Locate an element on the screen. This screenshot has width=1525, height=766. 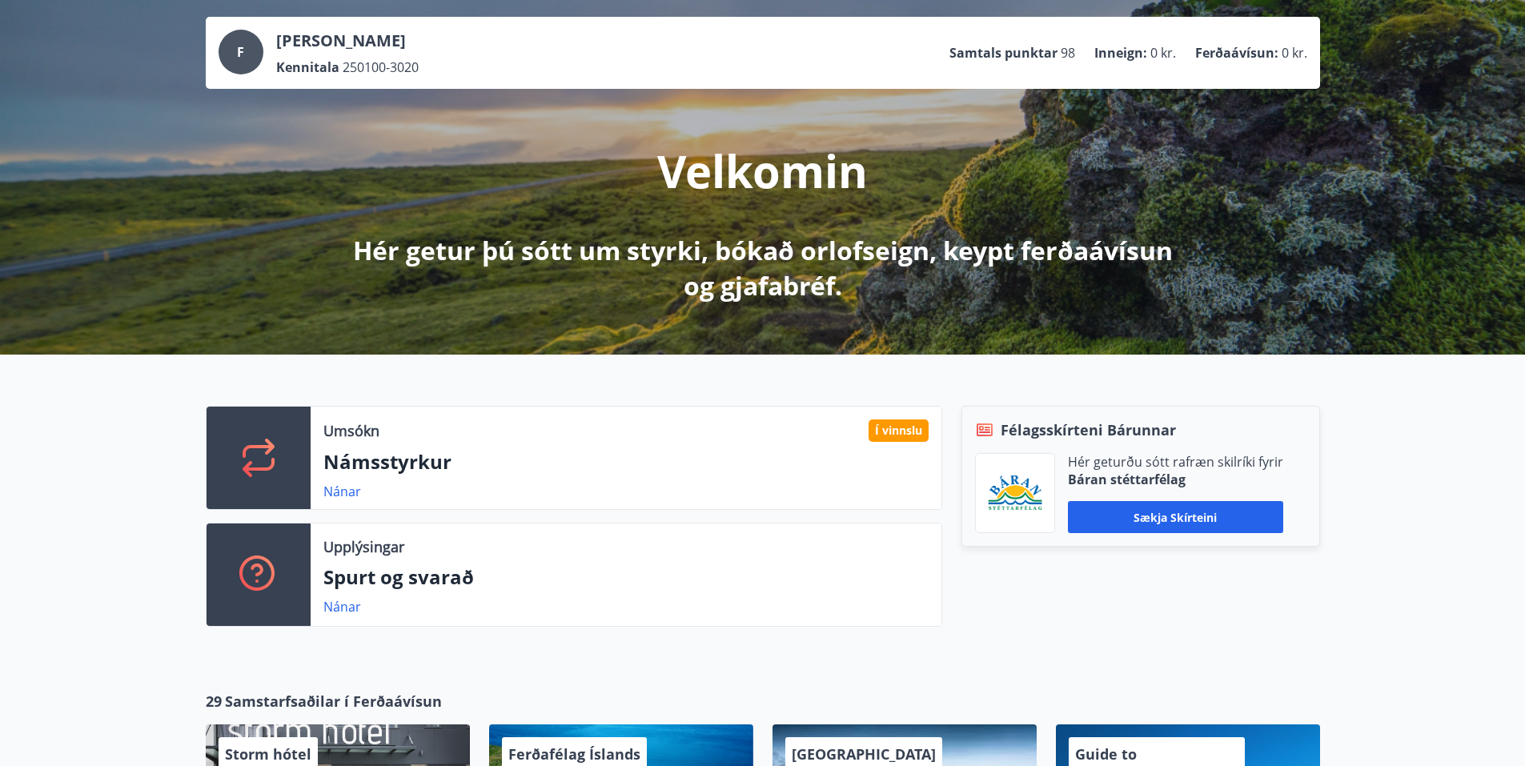
p: Námsstyrkur is located at coordinates (626, 462).